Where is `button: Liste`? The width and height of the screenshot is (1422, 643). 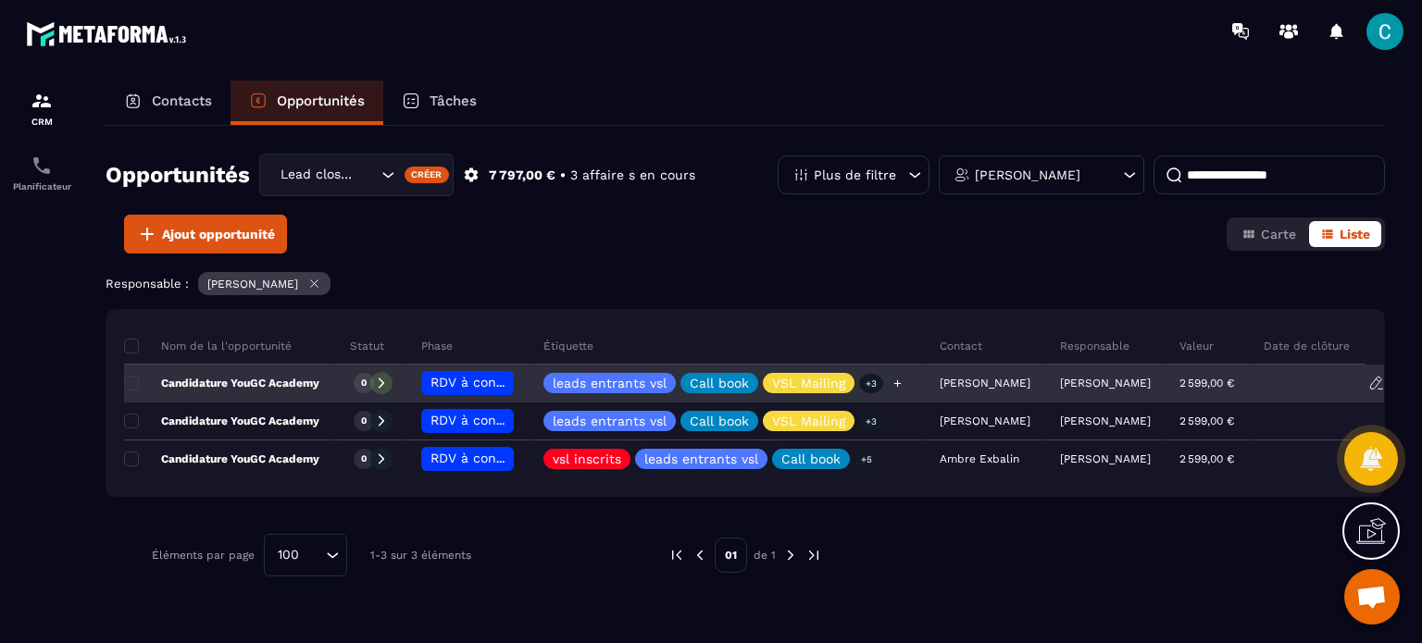
button: Liste is located at coordinates (1345, 234).